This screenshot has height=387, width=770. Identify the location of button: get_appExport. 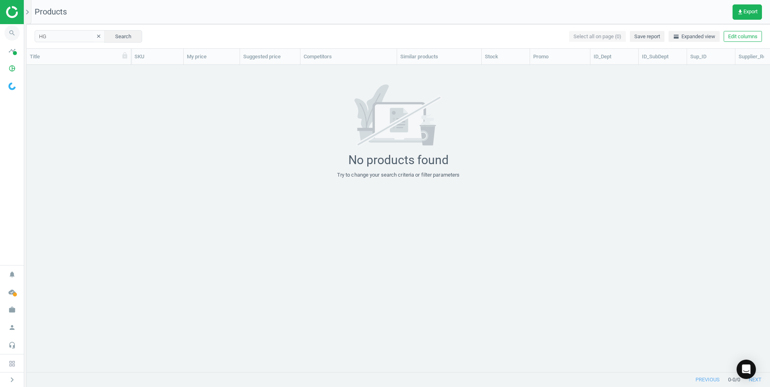
(747, 12).